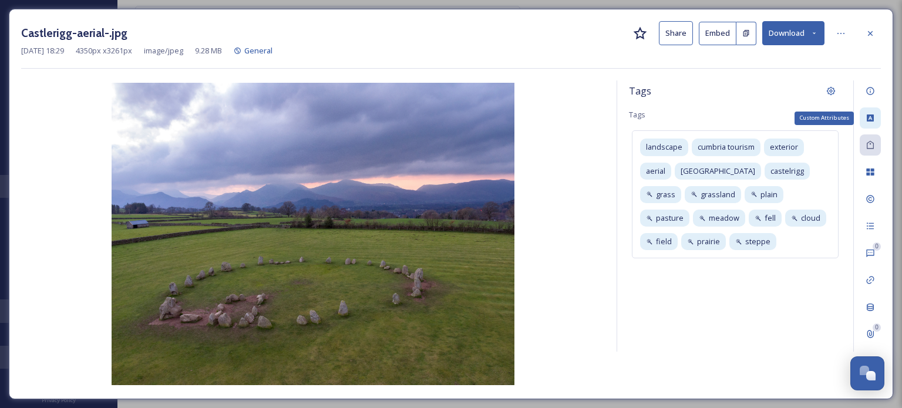 This screenshot has width=902, height=408. What do you see at coordinates (718, 194) in the screenshot?
I see `span: grassland` at bounding box center [718, 194].